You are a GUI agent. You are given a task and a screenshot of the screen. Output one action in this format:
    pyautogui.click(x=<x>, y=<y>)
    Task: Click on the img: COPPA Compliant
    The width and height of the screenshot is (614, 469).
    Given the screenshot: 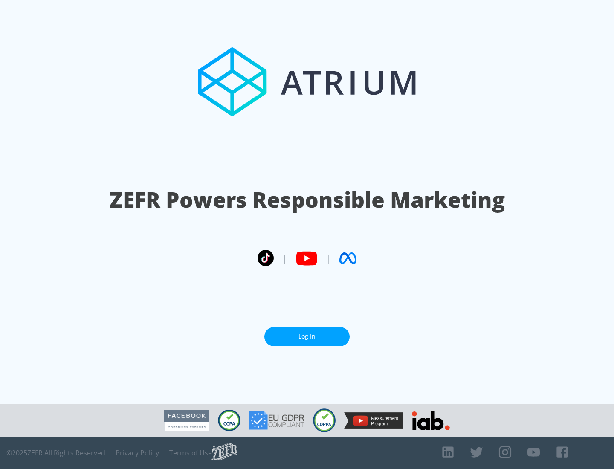 What is the action you would take?
    pyautogui.click(x=324, y=421)
    